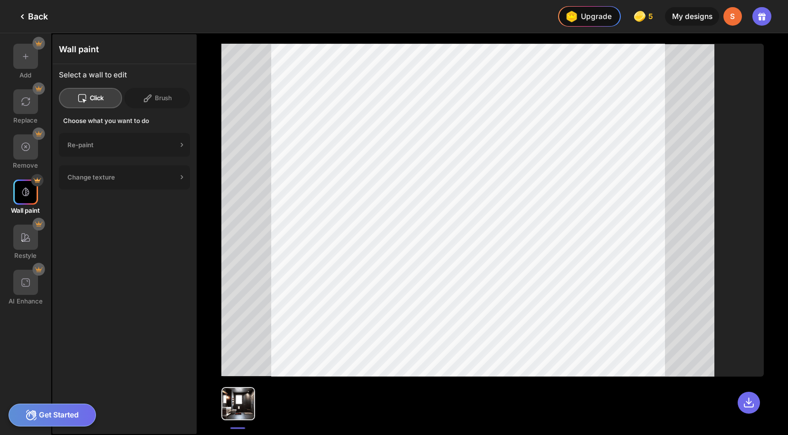 The height and width of the screenshot is (435, 788). Describe the element at coordinates (125, 121) in the screenshot. I see `div: Choose what you want to do` at that location.